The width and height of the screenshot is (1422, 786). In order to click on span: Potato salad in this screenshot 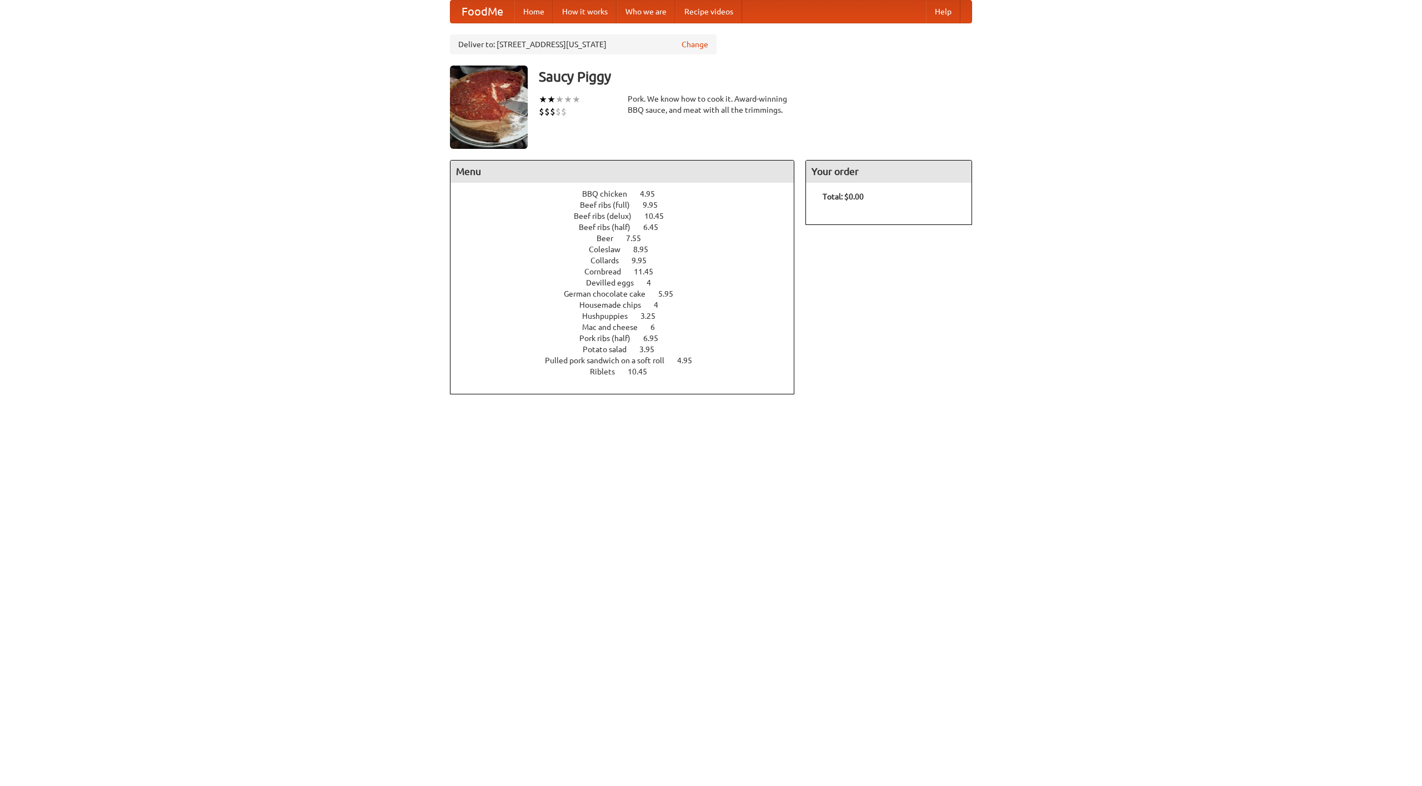, I will do `click(610, 349)`.